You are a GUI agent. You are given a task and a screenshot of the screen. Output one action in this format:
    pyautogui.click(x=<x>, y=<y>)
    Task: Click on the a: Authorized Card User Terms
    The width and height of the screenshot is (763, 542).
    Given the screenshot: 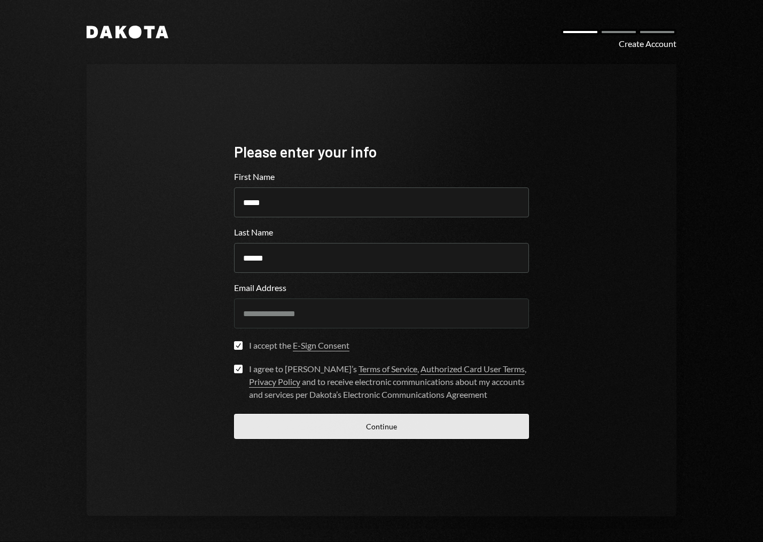 What is the action you would take?
    pyautogui.click(x=472, y=369)
    